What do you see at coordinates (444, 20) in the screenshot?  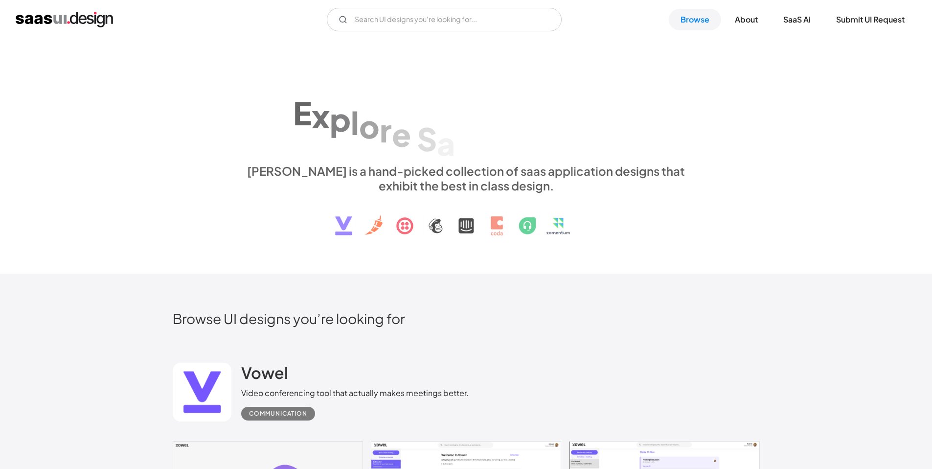 I see `form: Email Form` at bounding box center [444, 20].